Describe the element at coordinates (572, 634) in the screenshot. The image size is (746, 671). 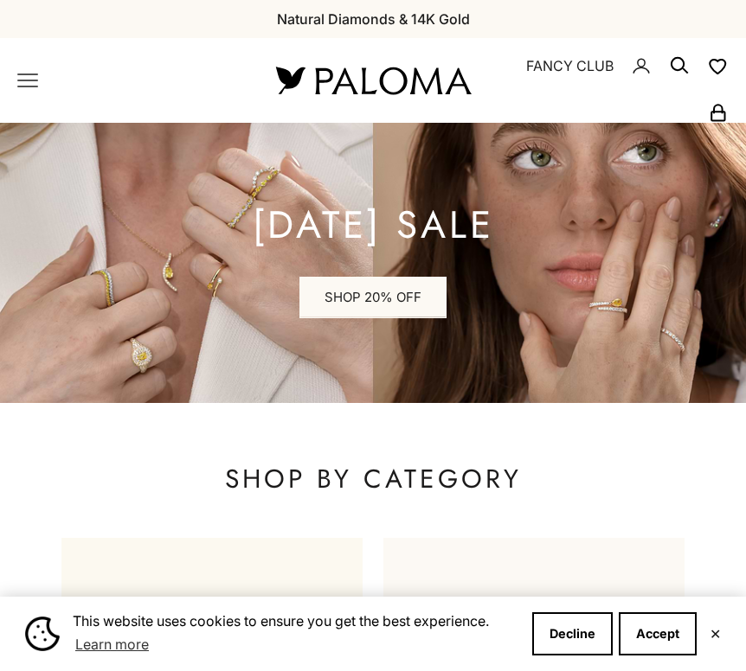
I see `button: Decline` at that location.